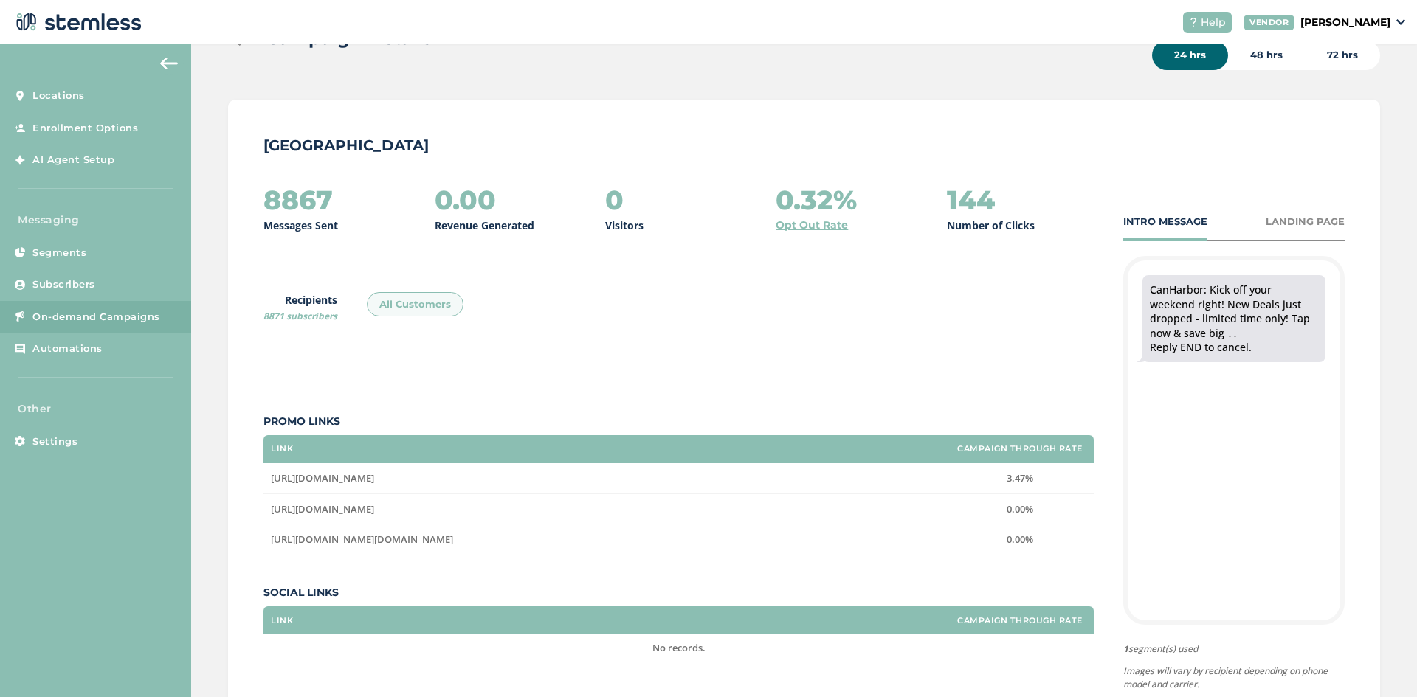 This screenshot has height=697, width=1417. I want to click on h2: 0, so click(614, 200).